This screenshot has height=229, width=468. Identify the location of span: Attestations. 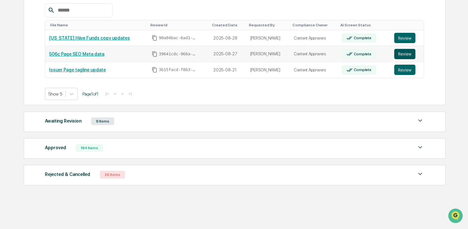
(66, 84).